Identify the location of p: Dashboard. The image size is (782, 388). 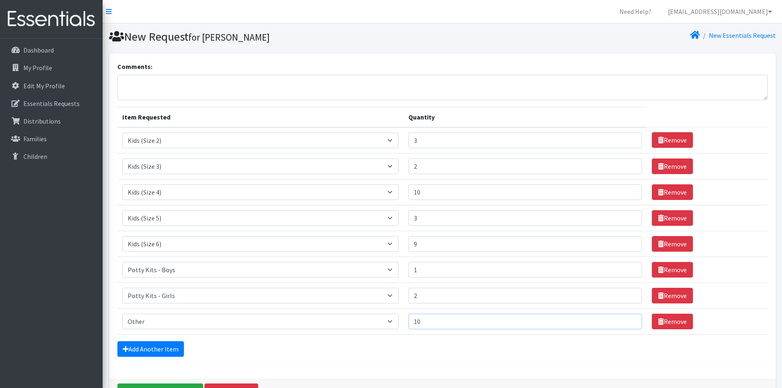
(39, 50).